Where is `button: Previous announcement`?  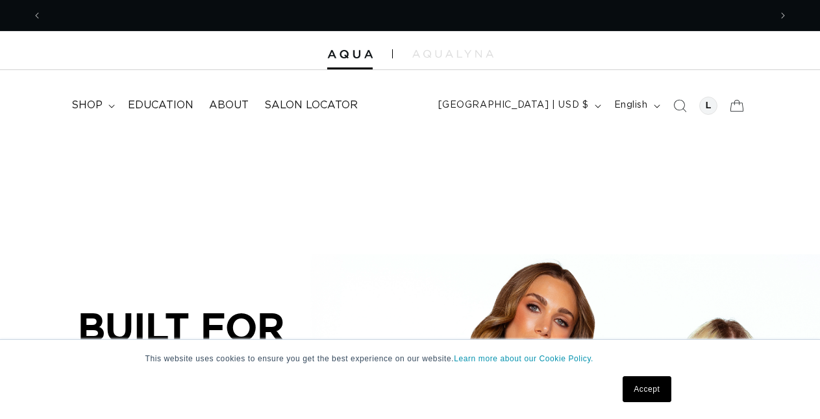 button: Previous announcement is located at coordinates (37, 16).